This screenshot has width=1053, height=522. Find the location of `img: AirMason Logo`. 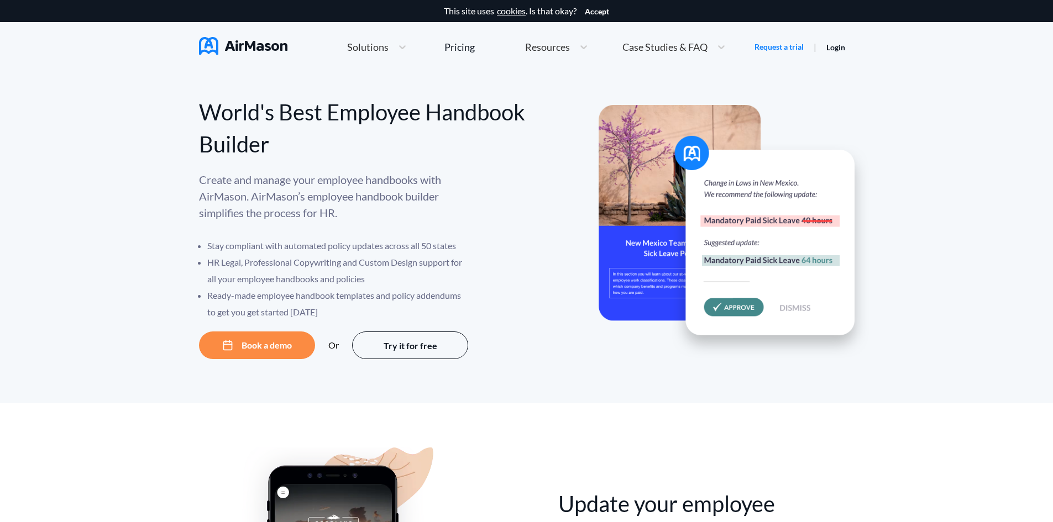

img: AirMason Logo is located at coordinates (243, 46).